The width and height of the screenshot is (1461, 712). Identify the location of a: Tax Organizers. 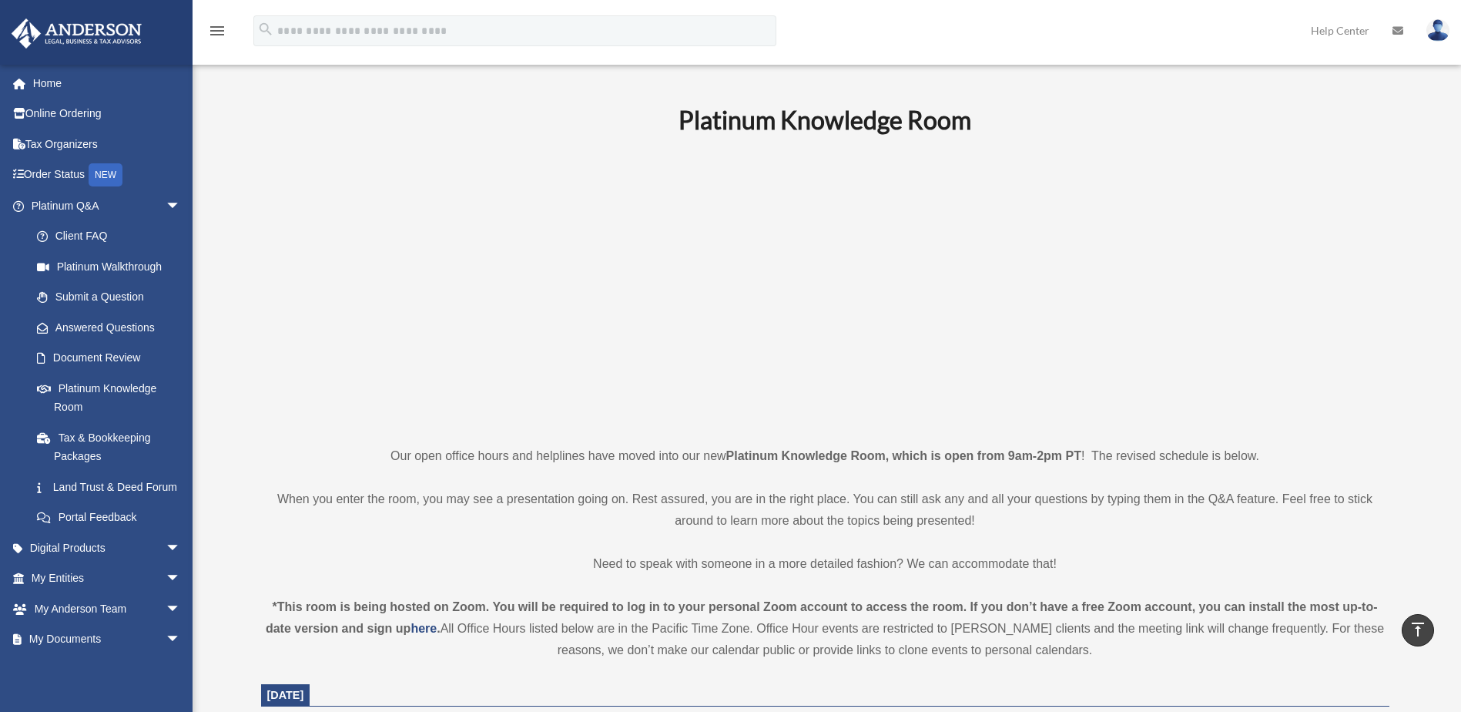
(107, 144).